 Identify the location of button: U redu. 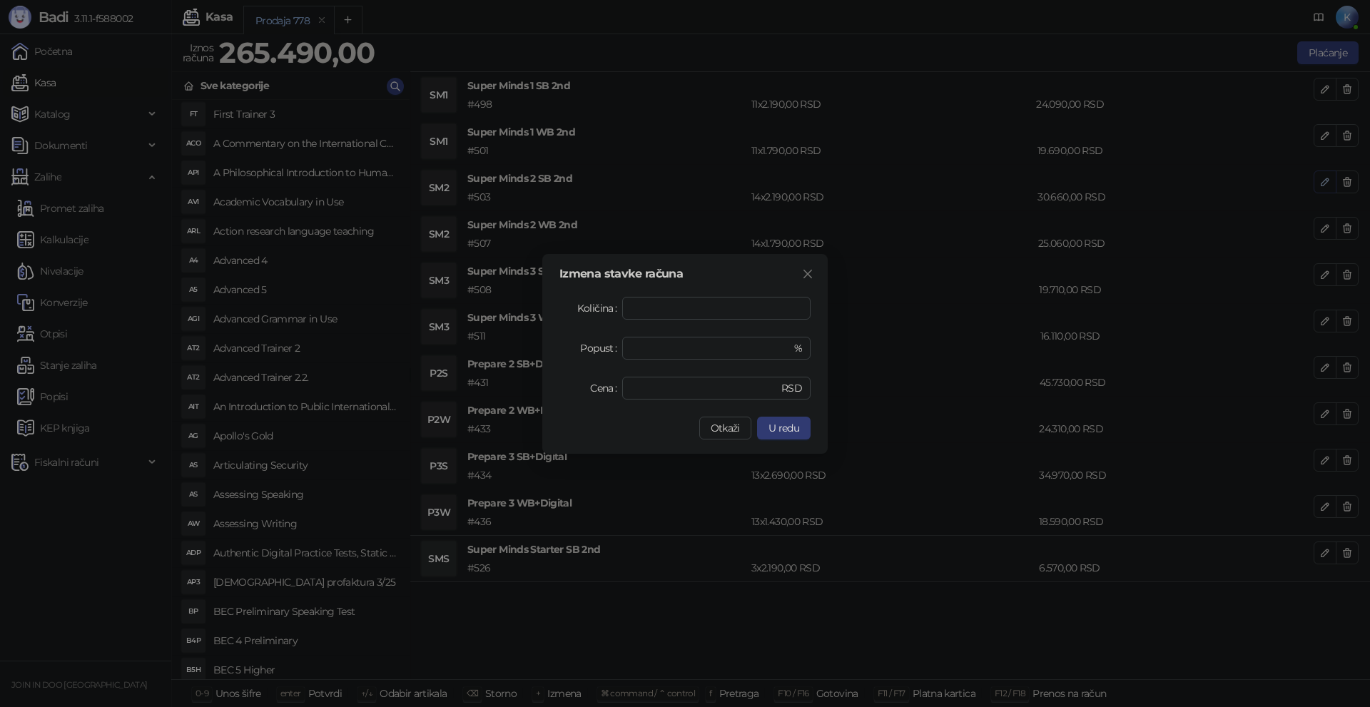
(783, 428).